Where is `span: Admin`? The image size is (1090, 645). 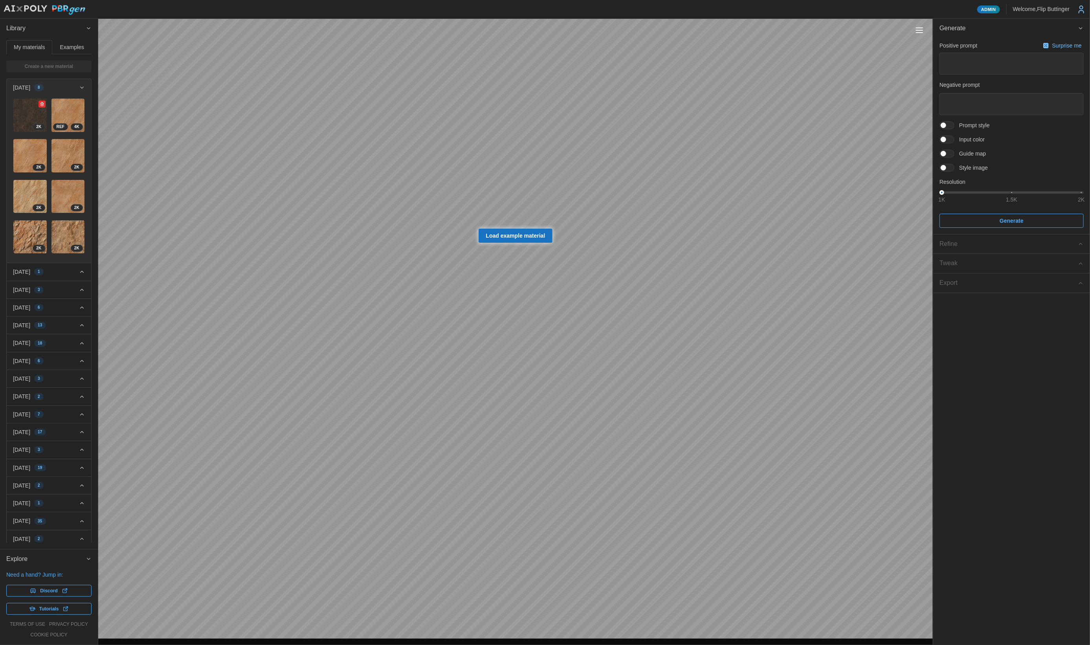 span: Admin is located at coordinates (988, 9).